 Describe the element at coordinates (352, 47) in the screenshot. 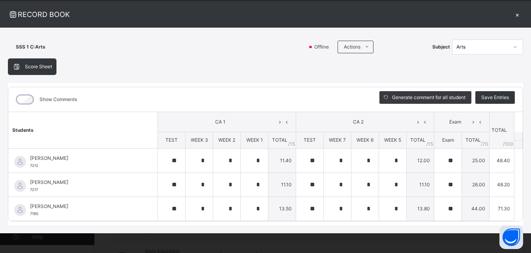

I see `span: Actions` at that location.